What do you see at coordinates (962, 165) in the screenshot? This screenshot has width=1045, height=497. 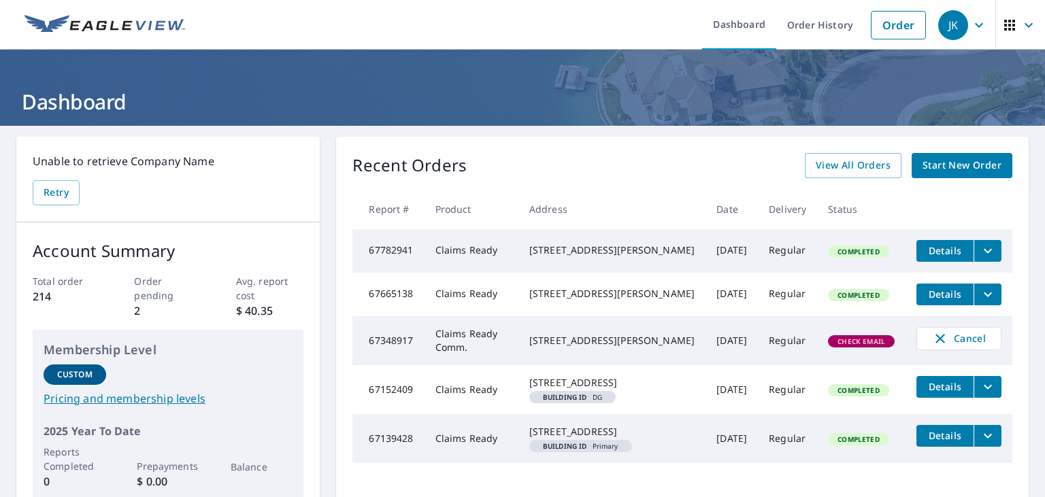 I see `span: Start New Order` at bounding box center [962, 165].